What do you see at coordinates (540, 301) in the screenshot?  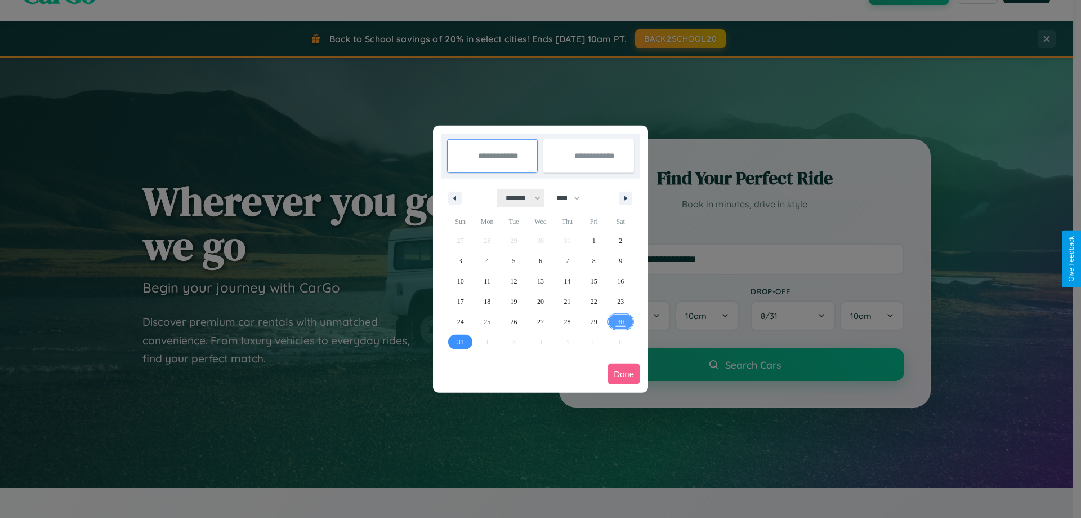 I see `button: 20` at bounding box center [540, 301].